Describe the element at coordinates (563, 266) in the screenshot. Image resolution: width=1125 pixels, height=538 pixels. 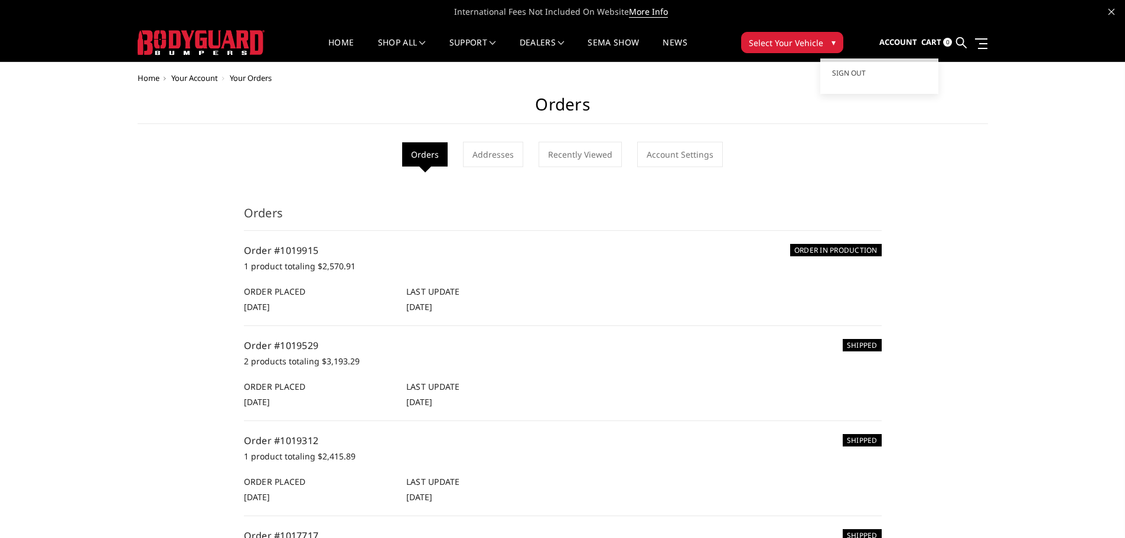
I see `p: 1 product totaling $2,570.91` at that location.